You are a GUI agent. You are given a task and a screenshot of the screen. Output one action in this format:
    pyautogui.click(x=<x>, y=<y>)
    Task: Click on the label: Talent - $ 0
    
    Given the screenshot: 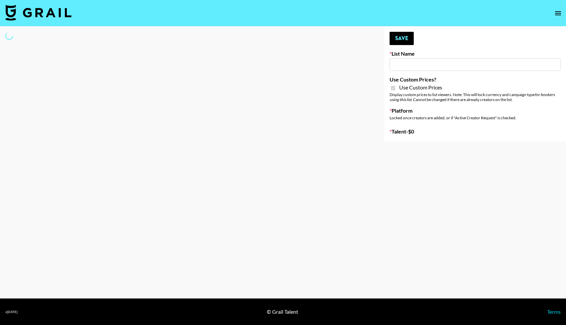 What is the action you would take?
    pyautogui.click(x=475, y=131)
    